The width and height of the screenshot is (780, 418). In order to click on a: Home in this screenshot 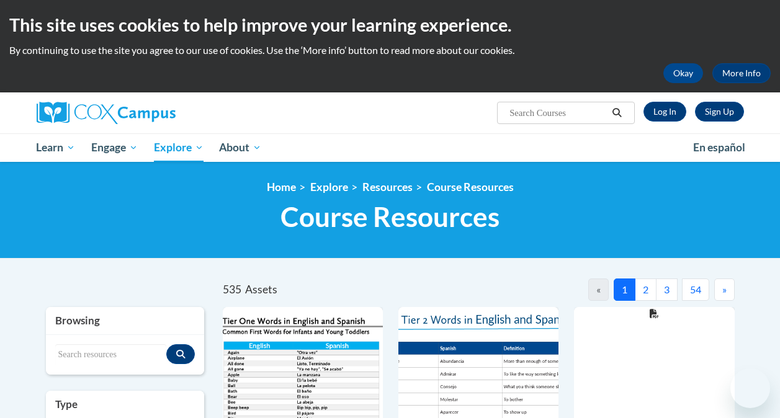, I will do `click(281, 187)`.